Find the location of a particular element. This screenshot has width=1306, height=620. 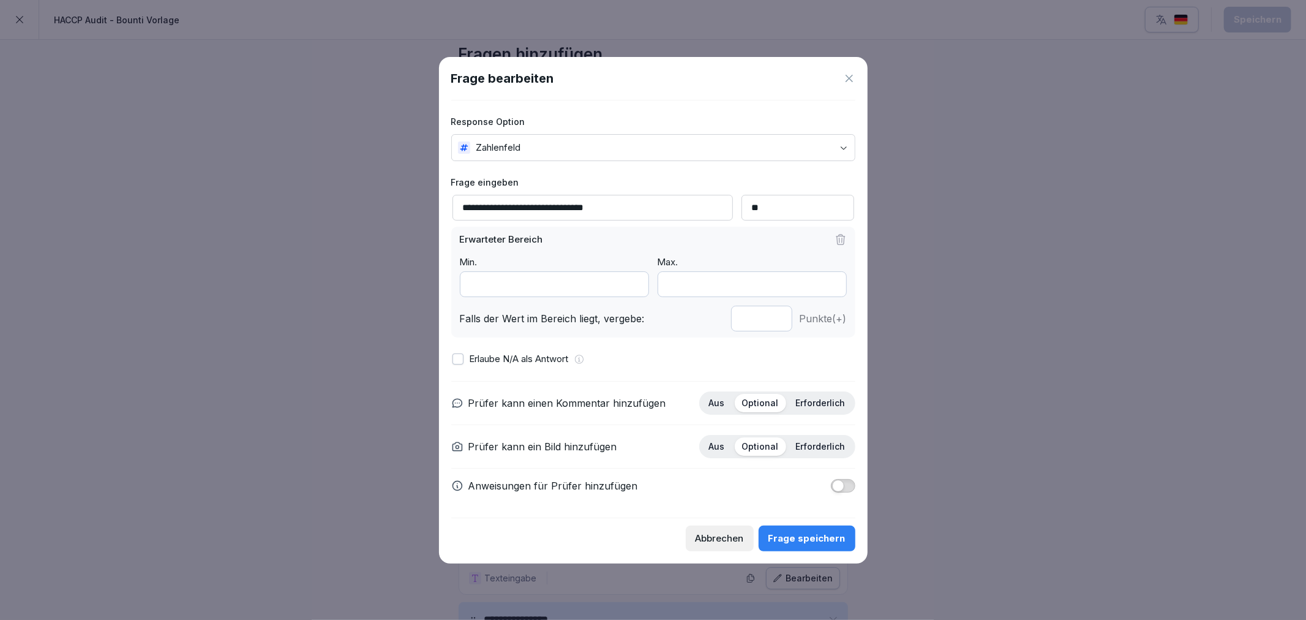

label: Frage eingeben is located at coordinates (653, 182).